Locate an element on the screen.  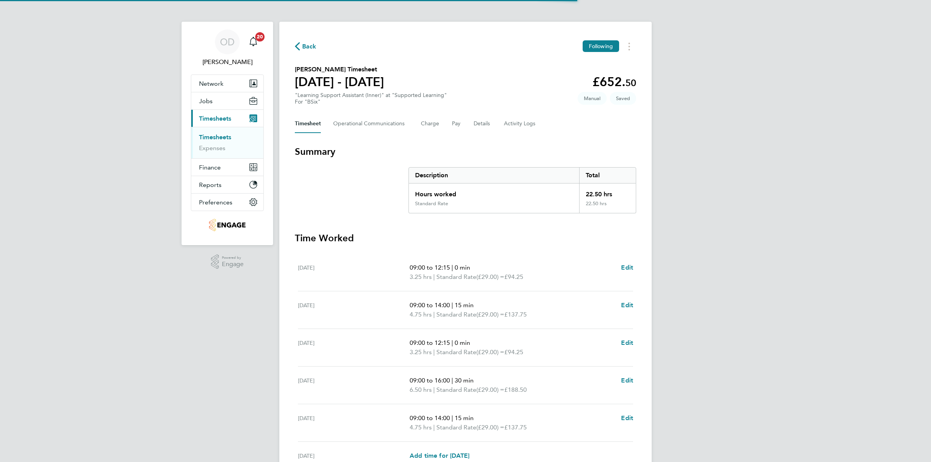
button: Charge is located at coordinates (430, 124).